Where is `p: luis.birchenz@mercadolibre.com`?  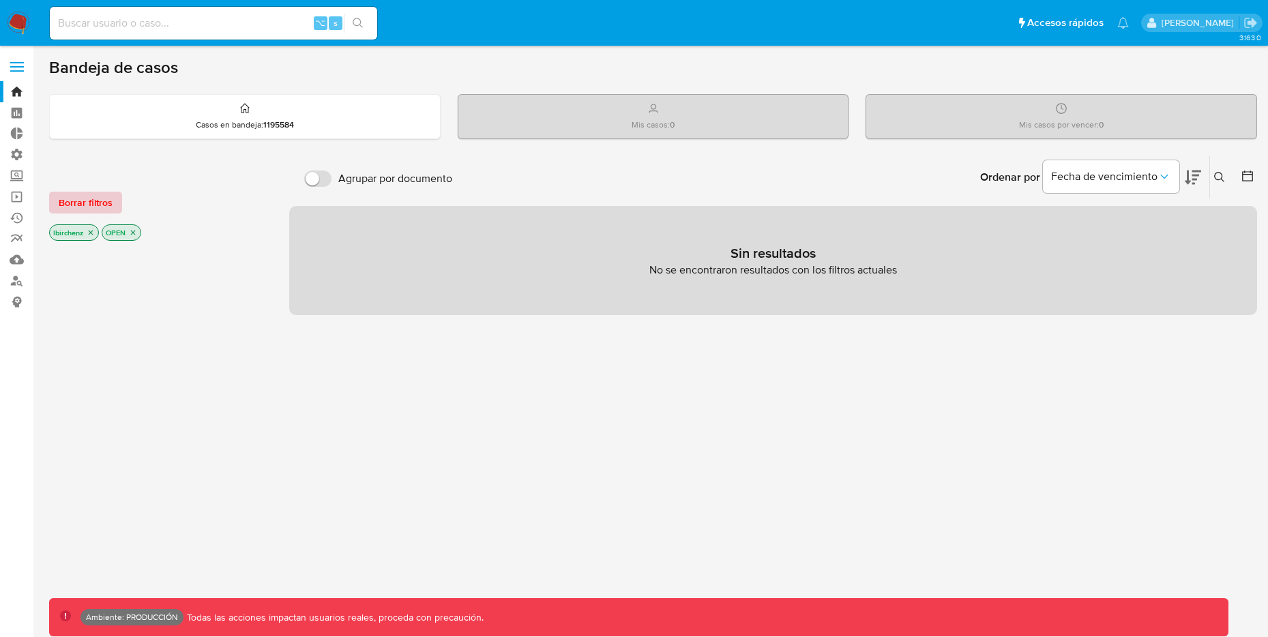
p: luis.birchenz@mercadolibre.com is located at coordinates (1200, 23).